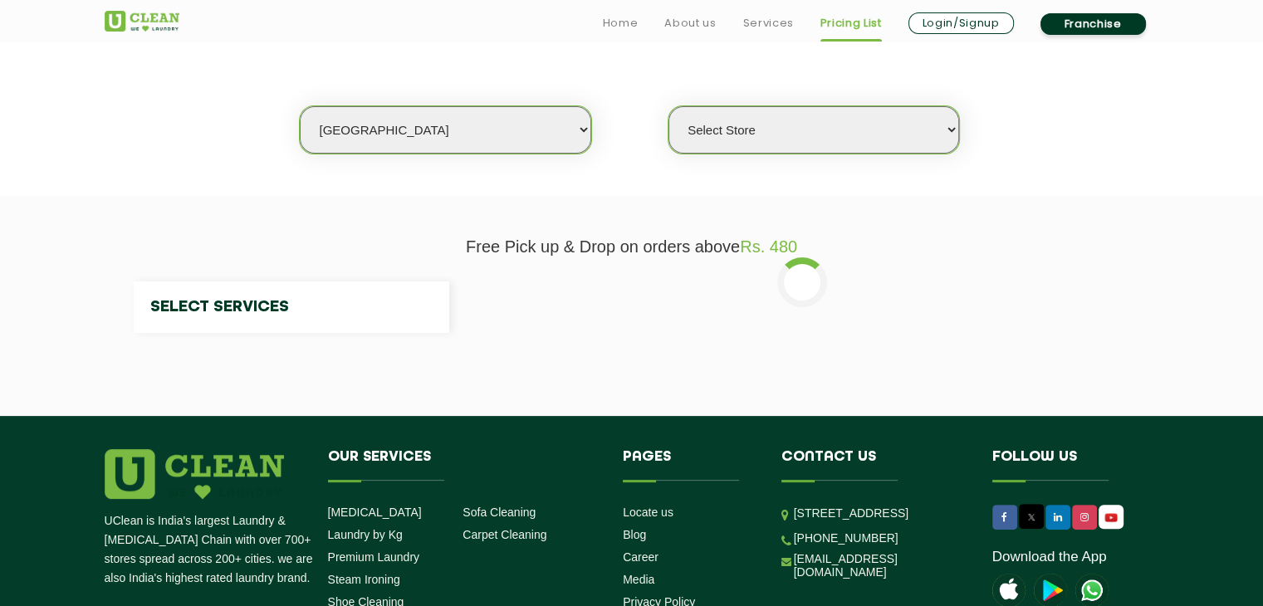 This screenshot has width=1263, height=606. Describe the element at coordinates (194, 474) in the screenshot. I see `img: logo.png` at that location.